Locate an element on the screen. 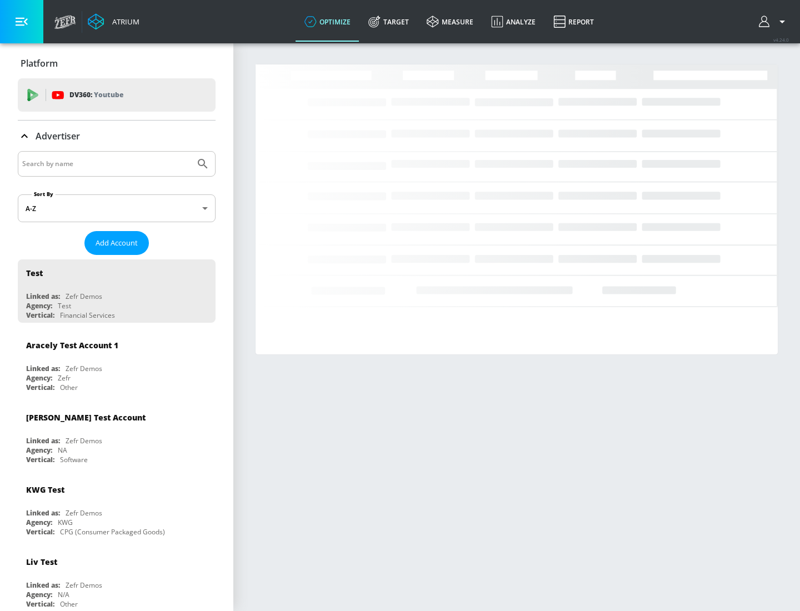 The width and height of the screenshot is (800, 611). div: TestLinked as:Zefr DemosAgency:TestVertical:Financial Services is located at coordinates (117, 291).